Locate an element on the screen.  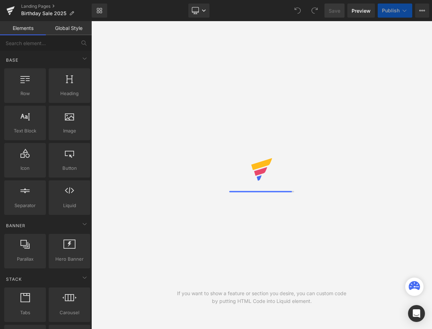
a: Landing Pages is located at coordinates (56, 6).